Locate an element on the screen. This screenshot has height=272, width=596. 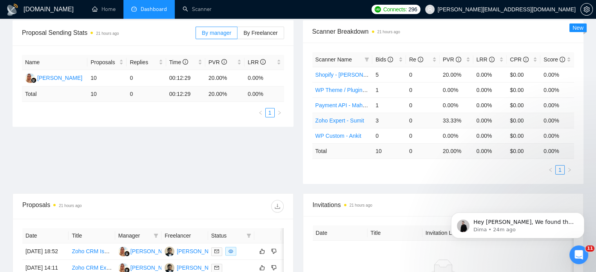
td: 00:12:29 is located at coordinates (186, 94).